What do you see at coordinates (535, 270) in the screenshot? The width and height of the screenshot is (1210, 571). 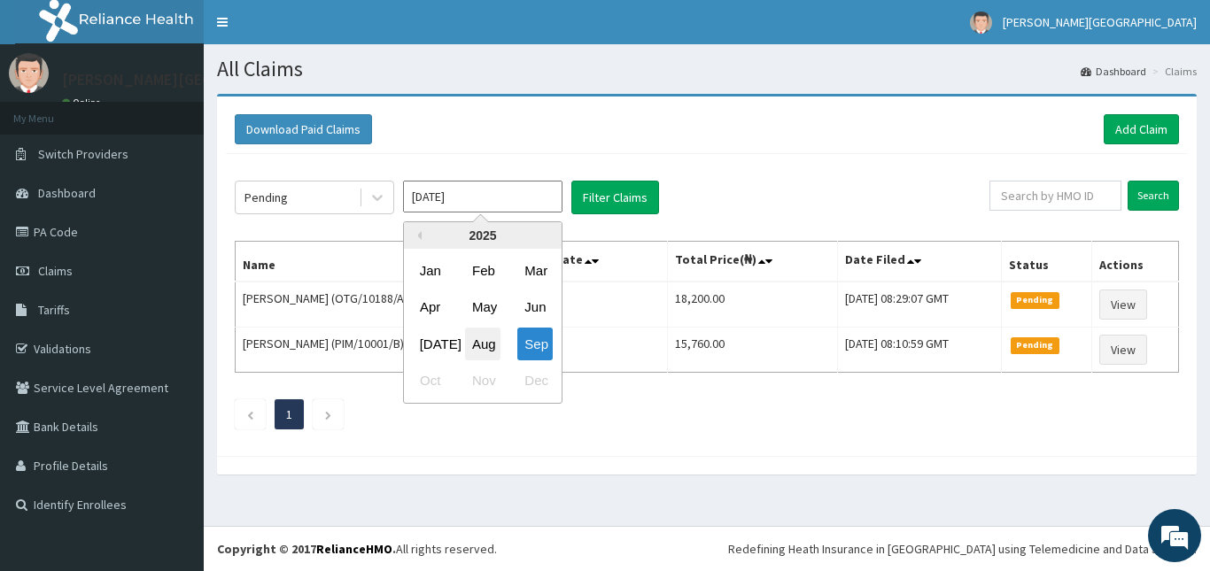 I see `div: Choose March 2025` at bounding box center [535, 270].